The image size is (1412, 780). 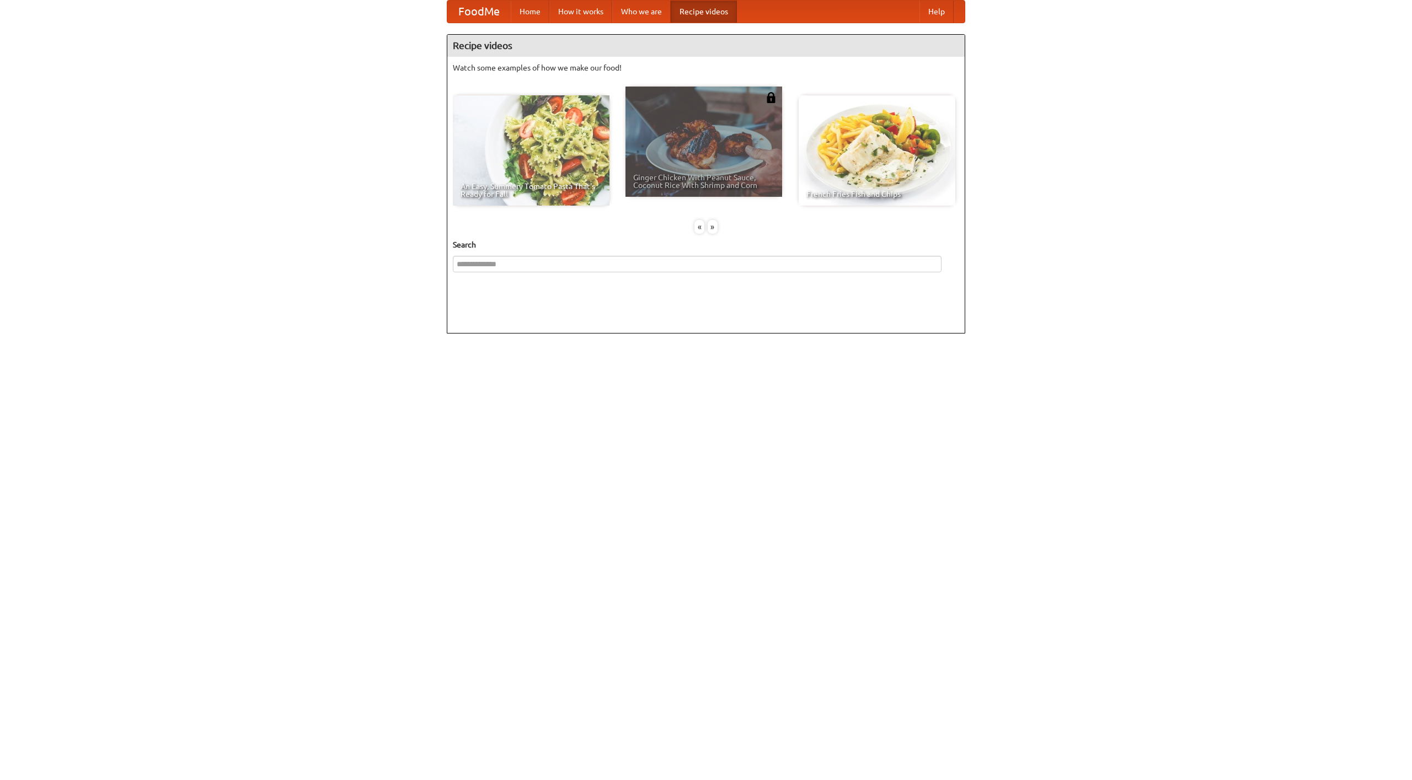 What do you see at coordinates (937, 12) in the screenshot?
I see `a: Help` at bounding box center [937, 12].